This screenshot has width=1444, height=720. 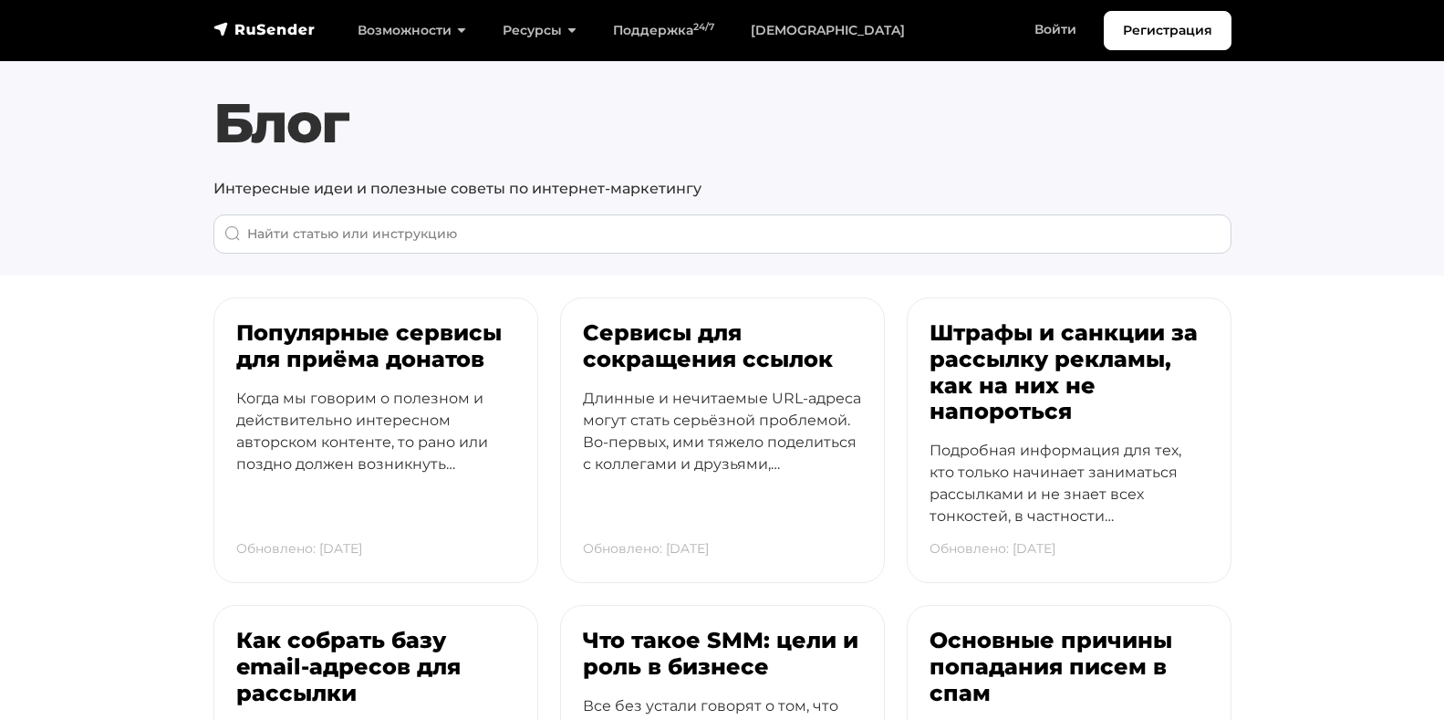 What do you see at coordinates (376, 347) in the screenshot?
I see `h3: Популярные сервисы для приёма донатов` at bounding box center [376, 347].